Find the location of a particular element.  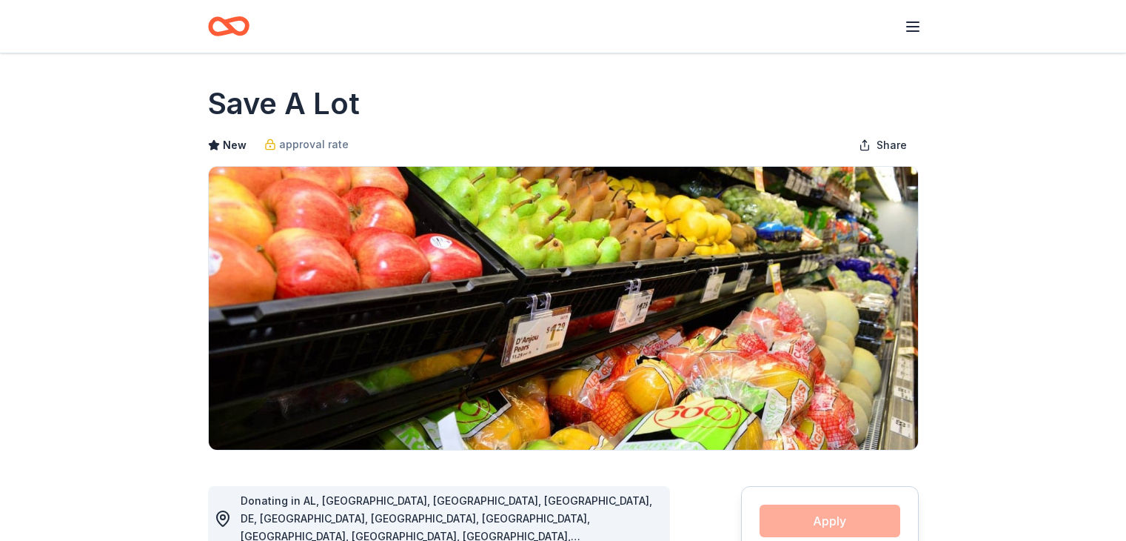

a: approval rate is located at coordinates (307, 144).